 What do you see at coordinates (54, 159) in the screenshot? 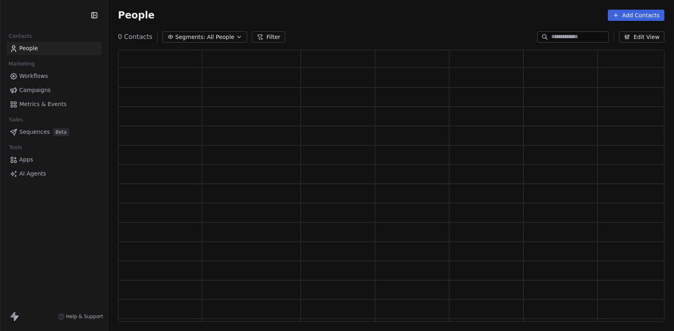
I see `a: Apps` at bounding box center [54, 159].